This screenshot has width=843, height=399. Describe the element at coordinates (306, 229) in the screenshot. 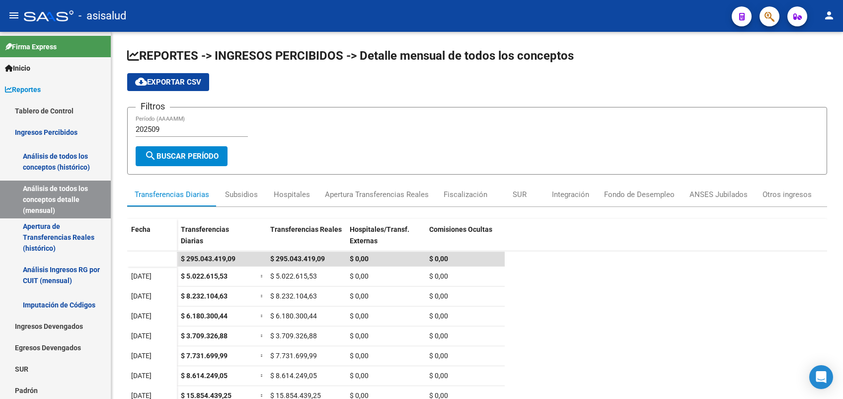

I see `span: Transferencias Reales` at that location.